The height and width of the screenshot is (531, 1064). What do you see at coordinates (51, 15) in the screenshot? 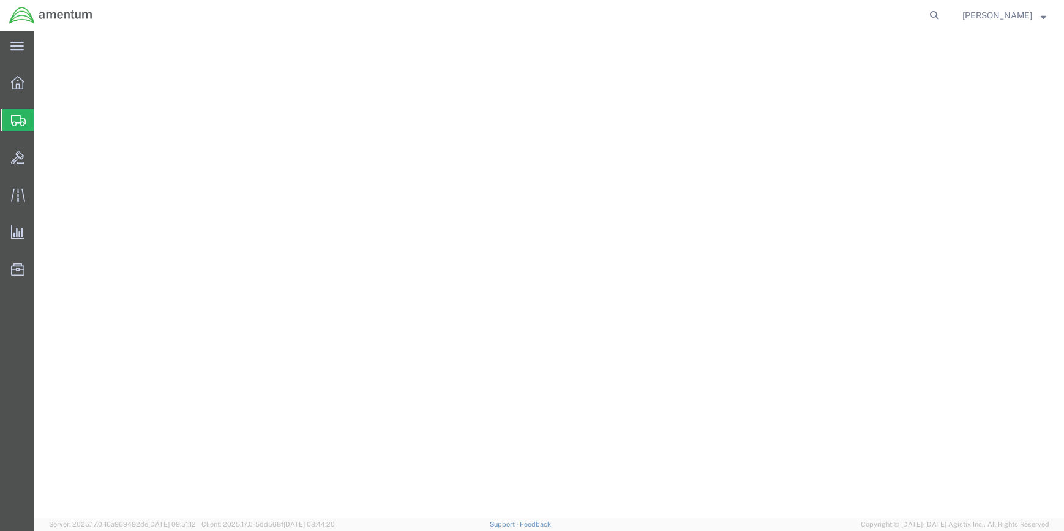
I see `img: logo` at bounding box center [51, 15].